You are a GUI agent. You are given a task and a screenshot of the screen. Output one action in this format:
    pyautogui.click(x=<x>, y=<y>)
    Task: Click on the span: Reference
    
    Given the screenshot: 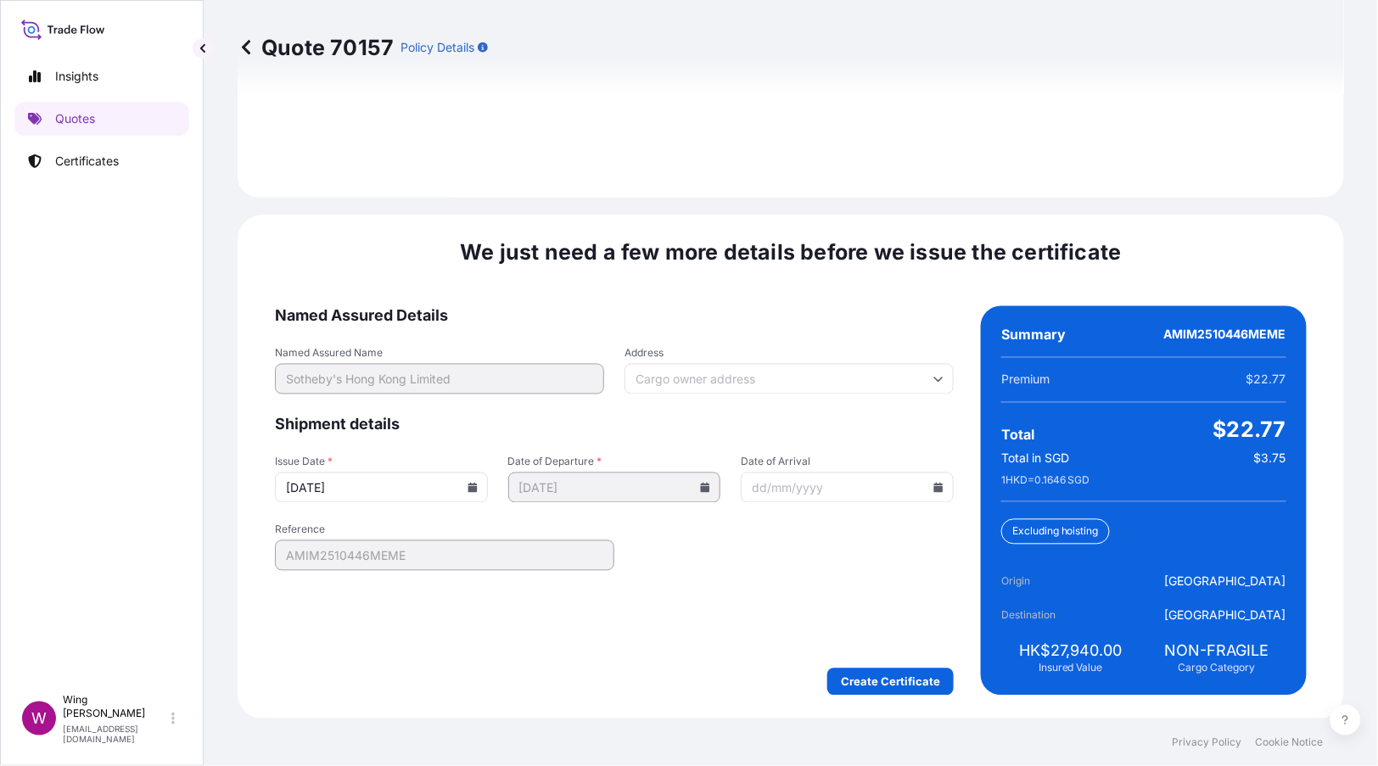 What is the action you would take?
    pyautogui.click(x=445, y=530)
    